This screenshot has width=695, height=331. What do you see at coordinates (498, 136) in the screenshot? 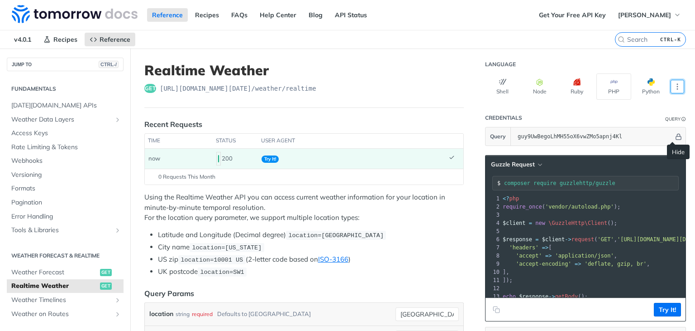
I see `span: Query` at bounding box center [498, 136].